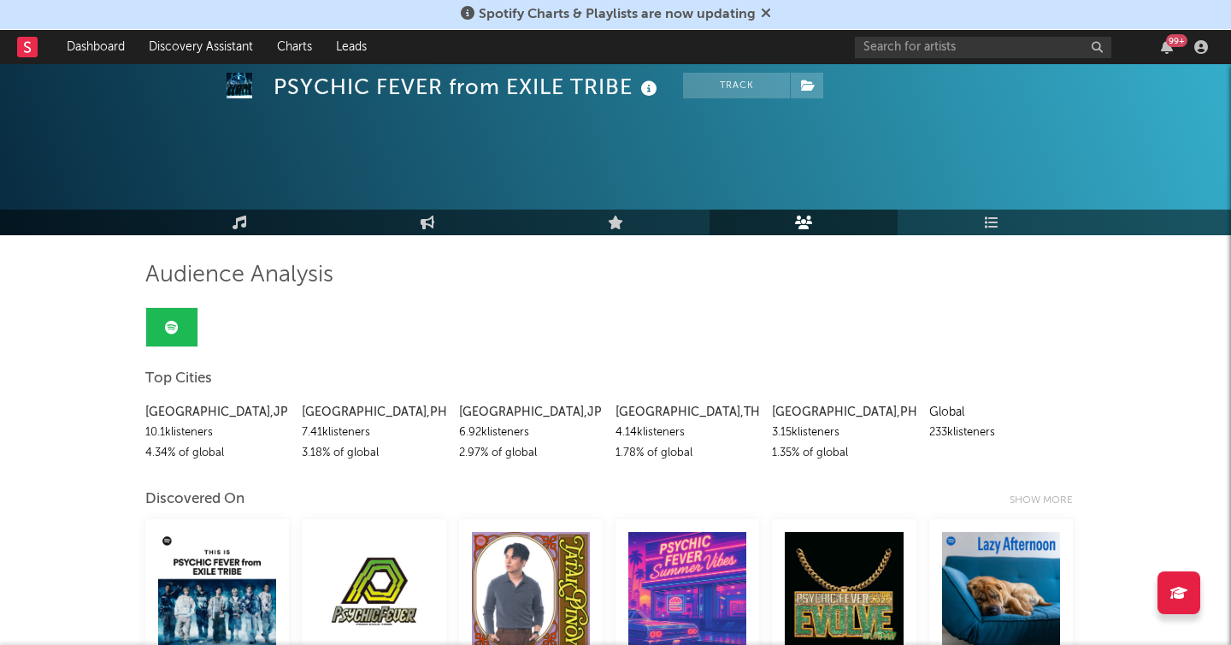 The height and width of the screenshot is (645, 1231). What do you see at coordinates (983, 47) in the screenshot?
I see `input: Search for artists` at bounding box center [983, 47].